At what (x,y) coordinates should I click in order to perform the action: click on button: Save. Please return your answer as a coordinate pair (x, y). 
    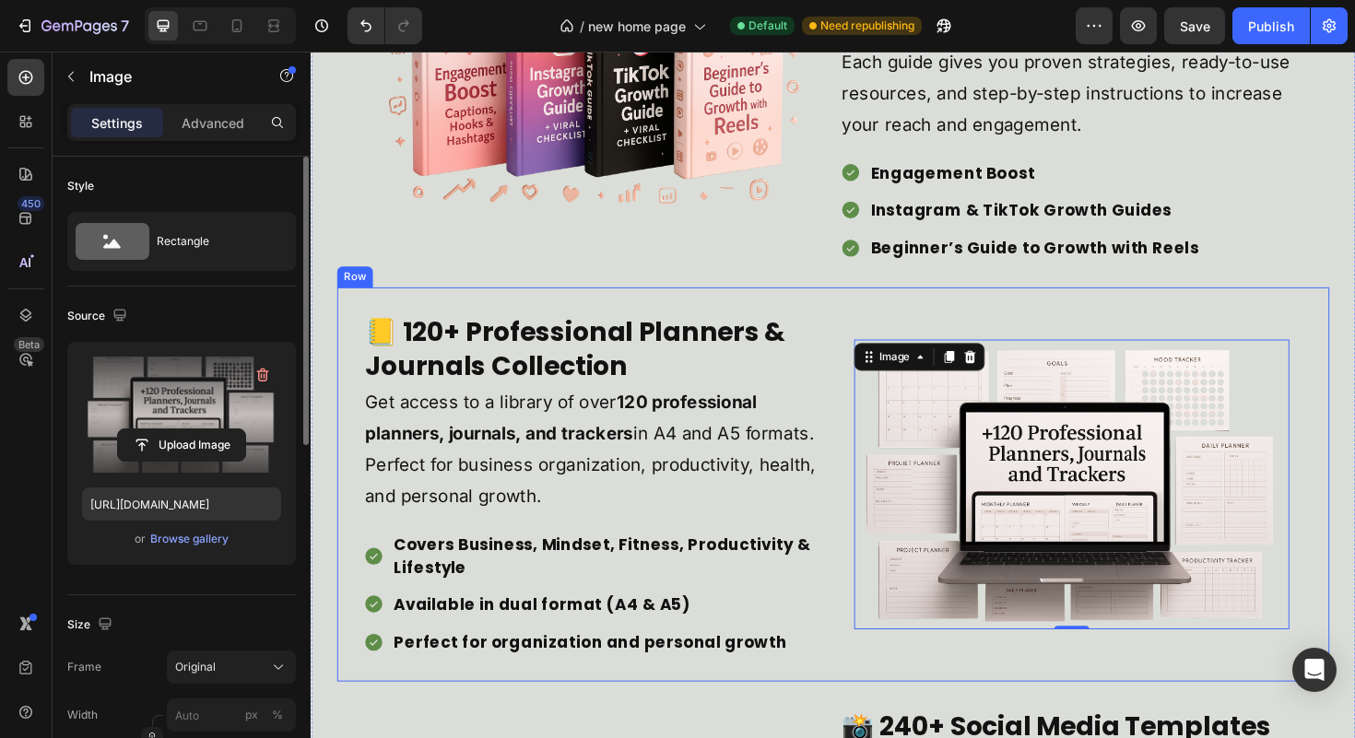
    Looking at the image, I should click on (1195, 26).